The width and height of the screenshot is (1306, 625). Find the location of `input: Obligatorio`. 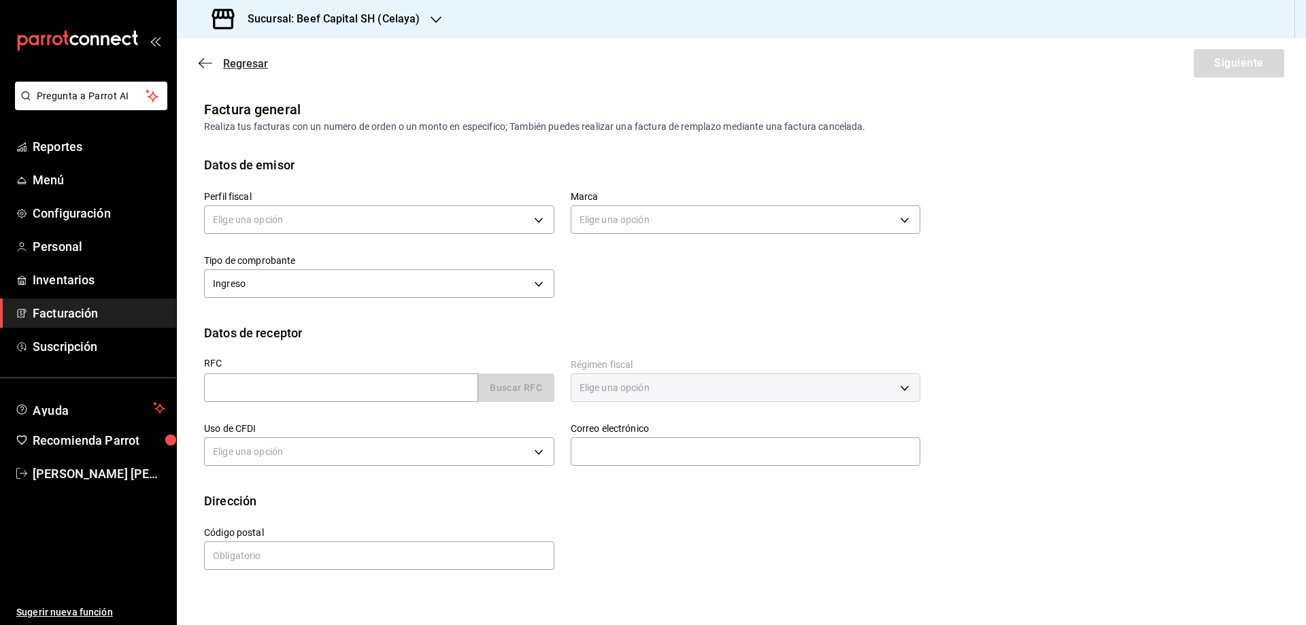

input: Obligatorio is located at coordinates (379, 556).